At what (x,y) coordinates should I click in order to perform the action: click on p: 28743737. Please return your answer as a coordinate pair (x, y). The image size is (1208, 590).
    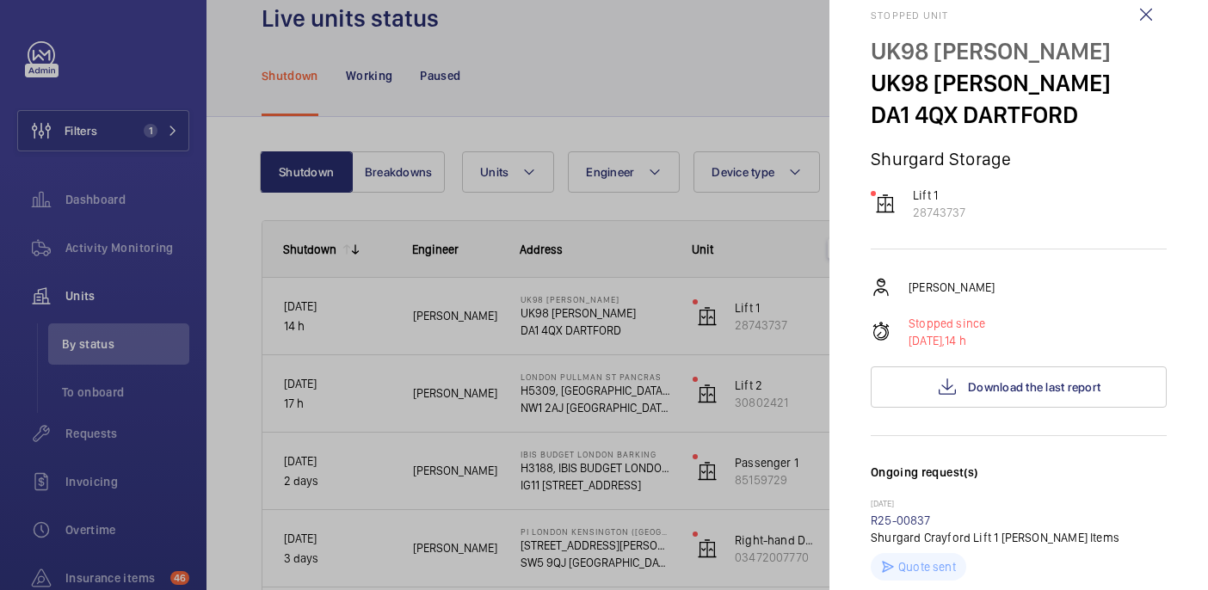
    Looking at the image, I should click on (939, 212).